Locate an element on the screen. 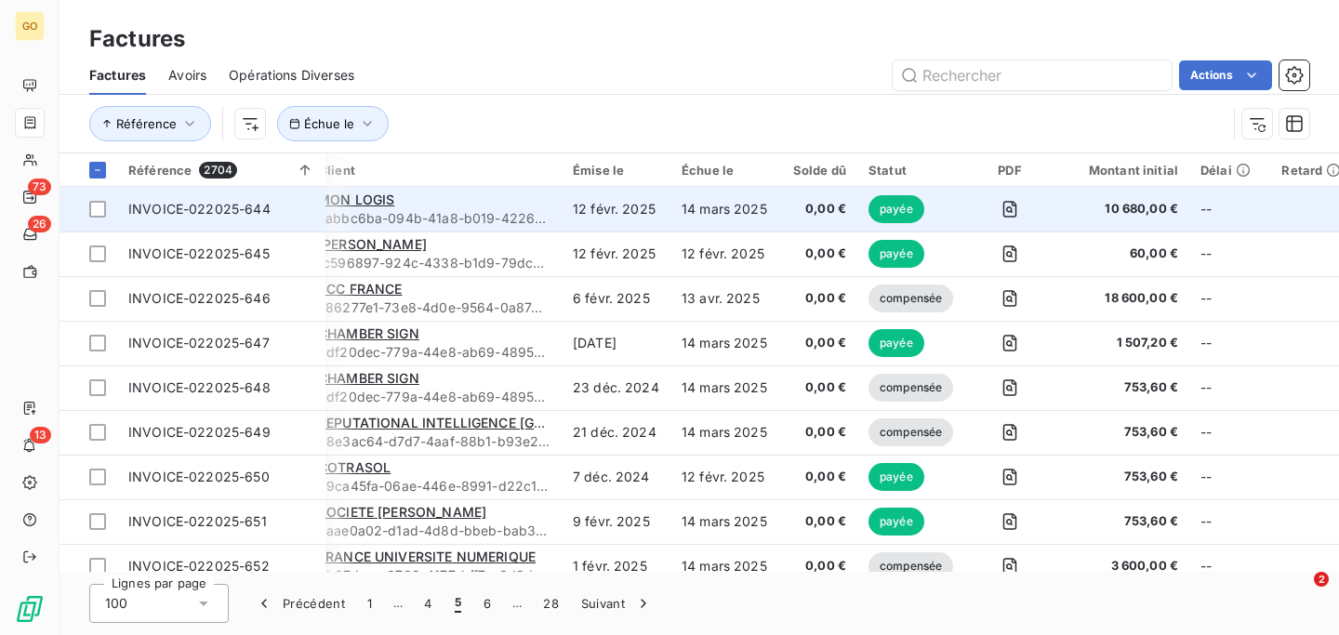  span: 2aae0a02-d1ad-4d8d-bbeb-bab39ac92c2f is located at coordinates (434, 531).